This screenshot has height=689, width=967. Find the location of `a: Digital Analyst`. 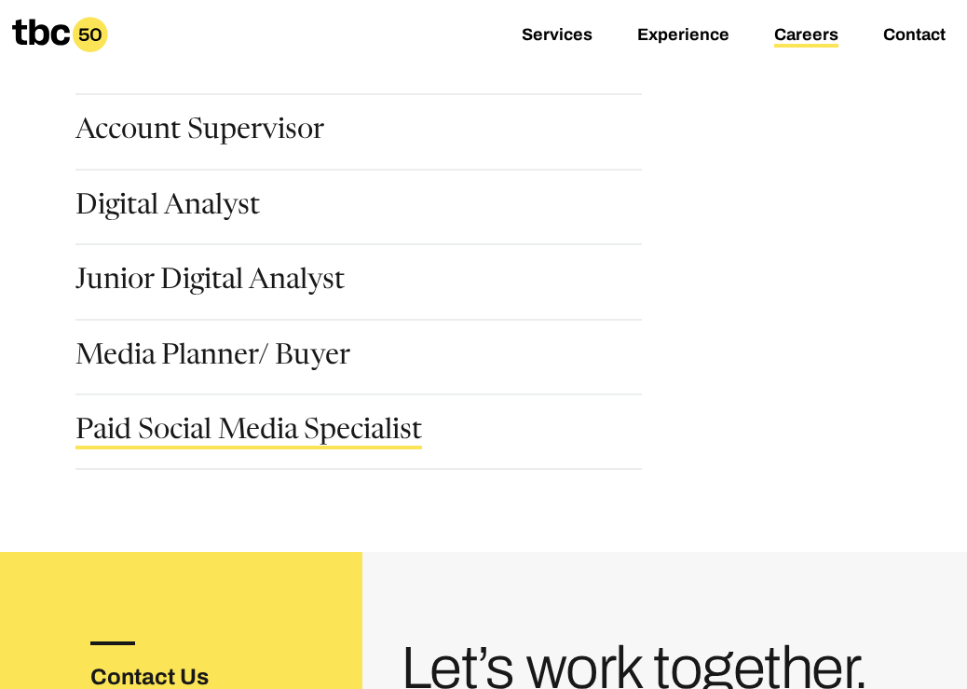

a: Digital Analyst is located at coordinates (168, 209).